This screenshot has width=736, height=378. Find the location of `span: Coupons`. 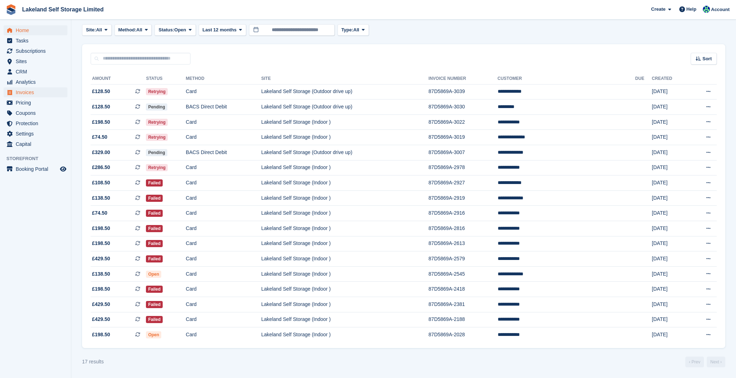

span: Coupons is located at coordinates (37, 113).